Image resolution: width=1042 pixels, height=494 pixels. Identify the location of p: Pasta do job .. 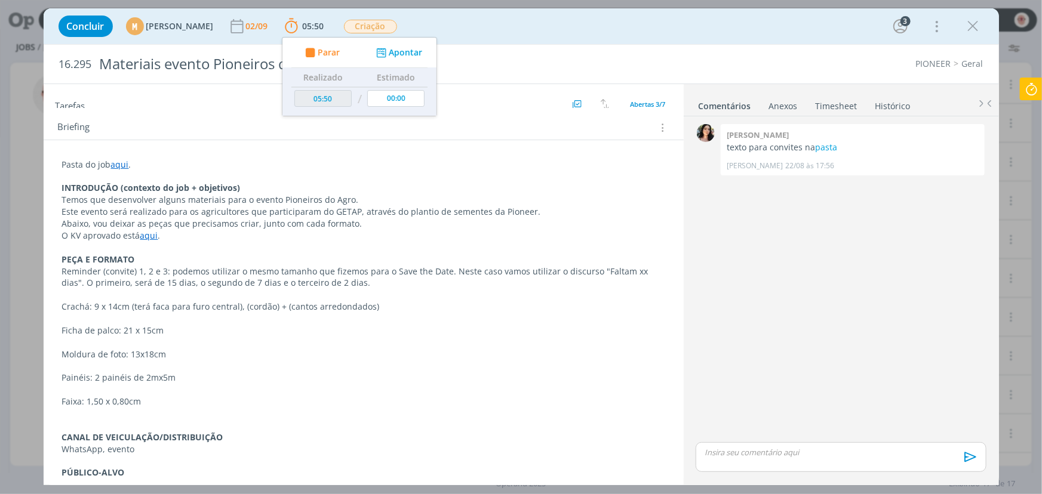
(364, 165).